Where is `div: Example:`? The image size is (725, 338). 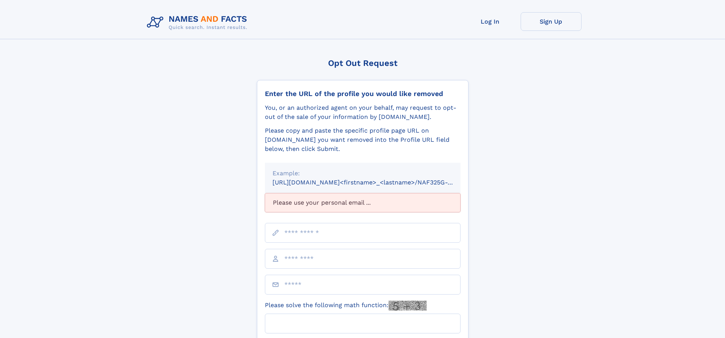 div: Example: is located at coordinates (363, 173).